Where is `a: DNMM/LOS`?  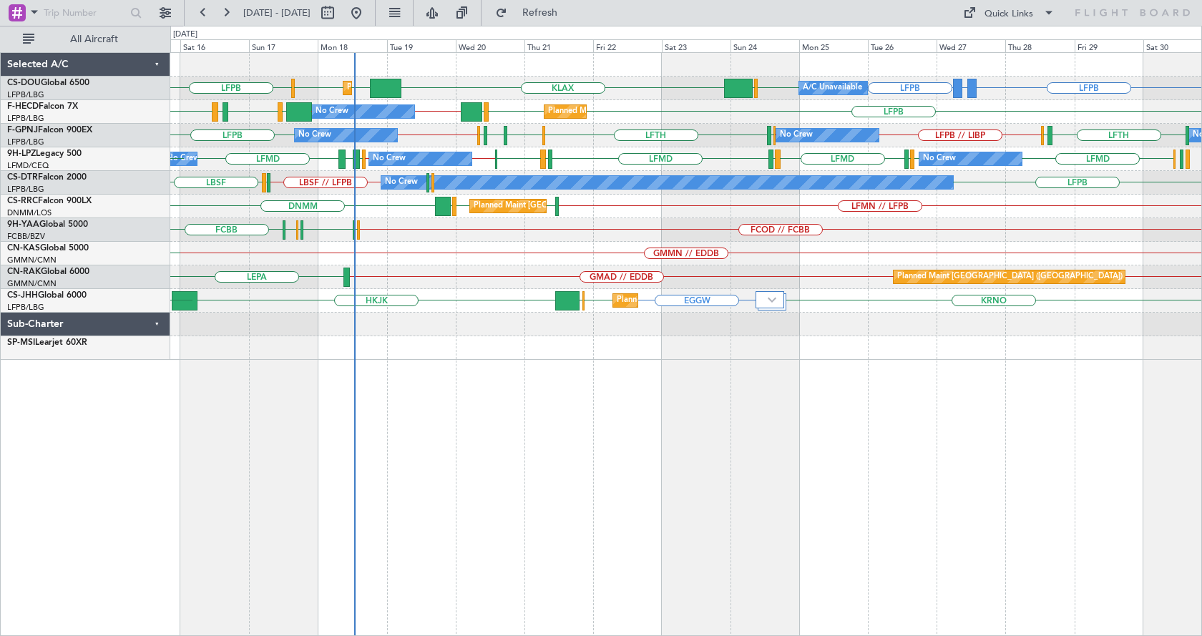 a: DNMM/LOS is located at coordinates (29, 212).